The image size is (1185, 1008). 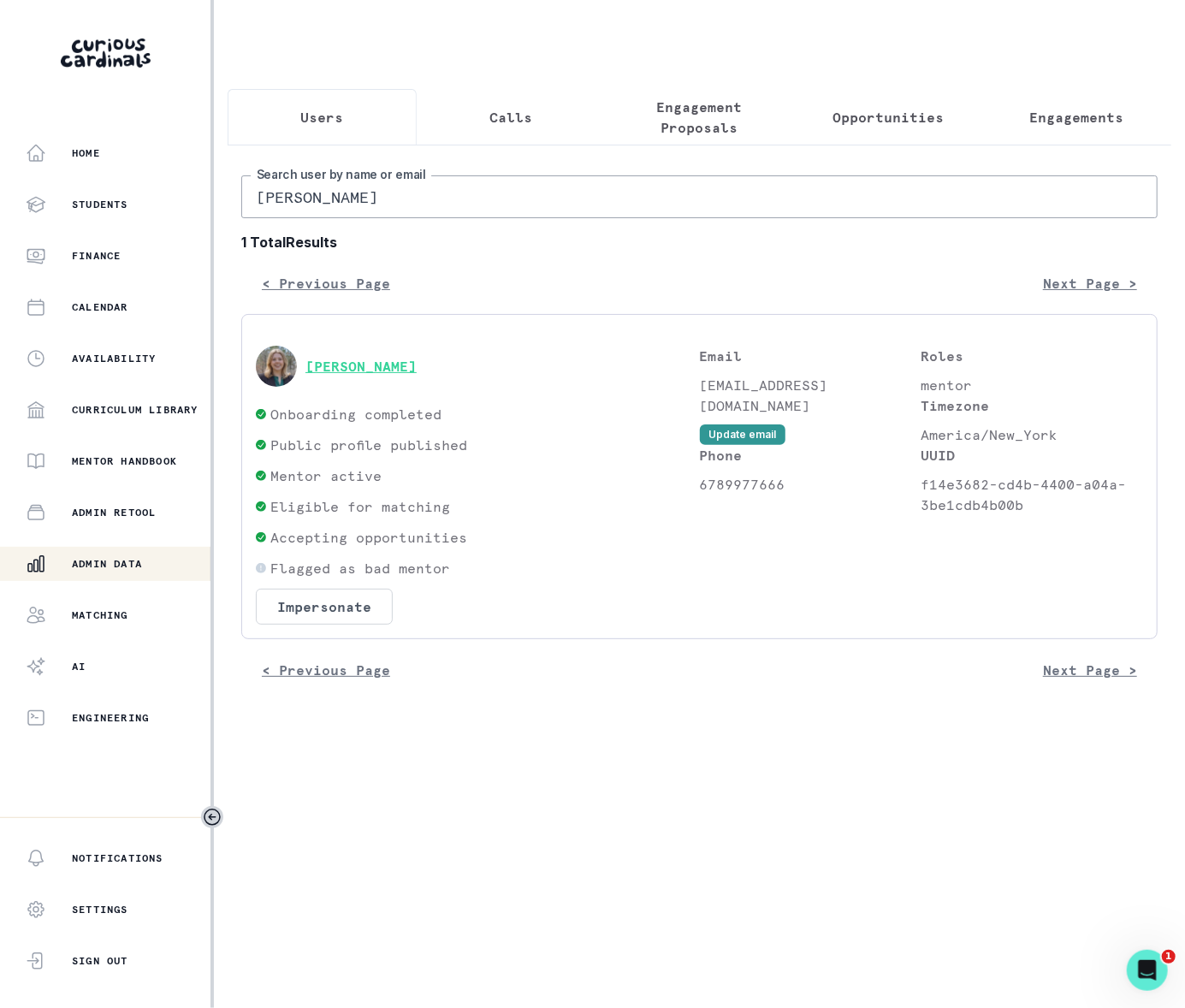 What do you see at coordinates (810, 356) in the screenshot?
I see `p: Email` at bounding box center [810, 356].